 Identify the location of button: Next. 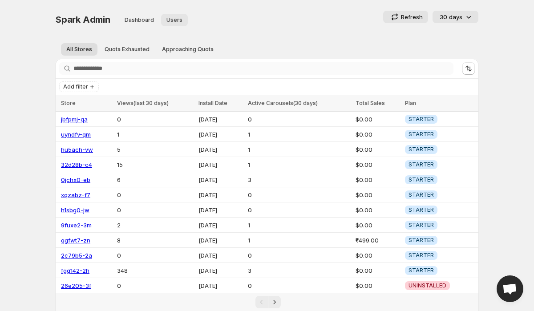
(274, 302).